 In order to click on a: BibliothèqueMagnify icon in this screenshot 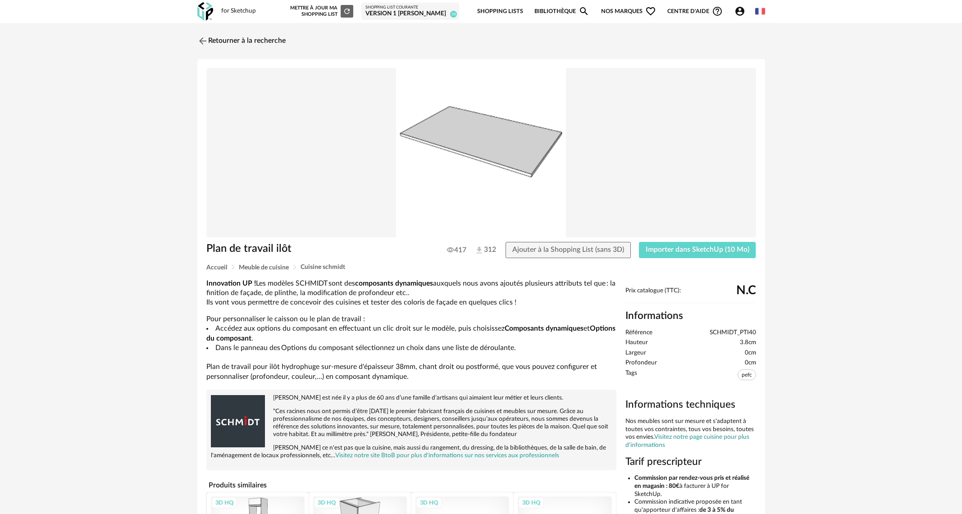, I will do `click(562, 11)`.